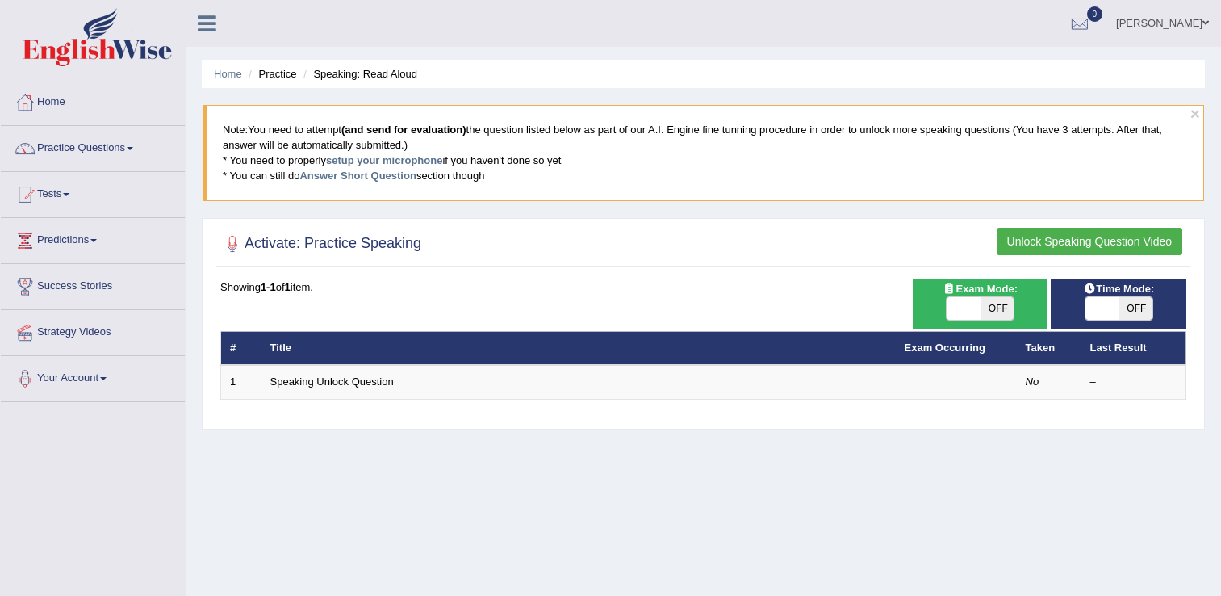 The width and height of the screenshot is (1221, 596). What do you see at coordinates (268, 287) in the screenshot?
I see `b: 1-1` at bounding box center [268, 287].